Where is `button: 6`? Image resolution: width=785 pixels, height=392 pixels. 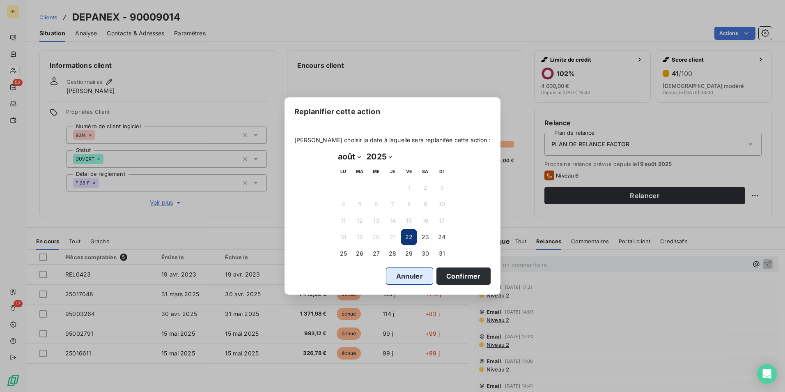 button: 6 is located at coordinates (376, 204).